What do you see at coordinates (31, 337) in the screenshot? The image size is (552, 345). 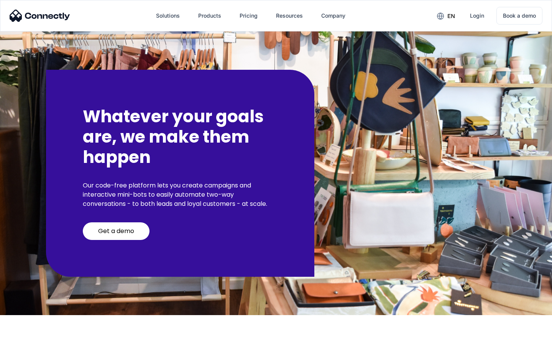 I see `ul: Language list` at bounding box center [31, 337].